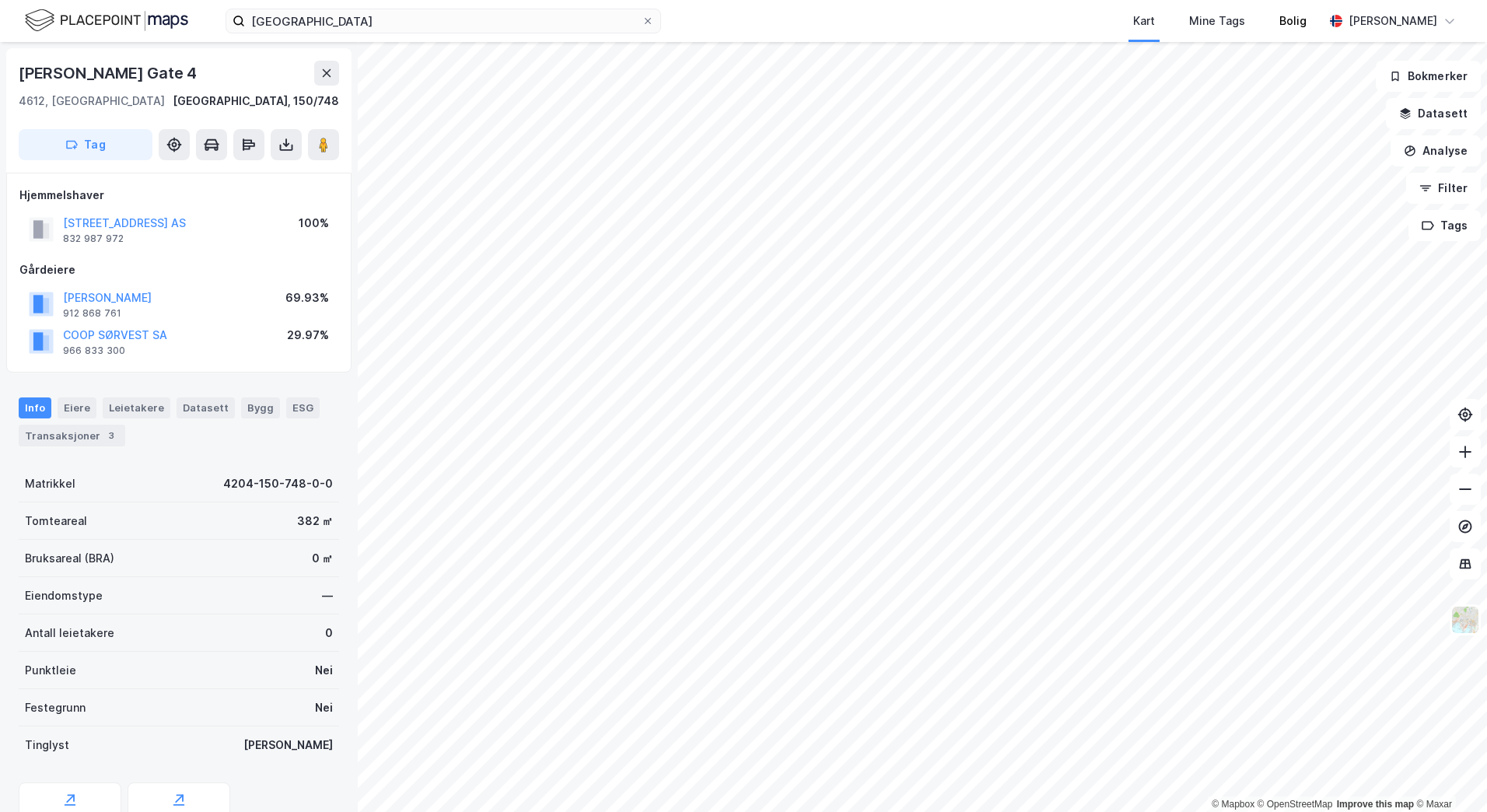  Describe the element at coordinates (1293, 21) in the screenshot. I see `div: Bolig` at that location.